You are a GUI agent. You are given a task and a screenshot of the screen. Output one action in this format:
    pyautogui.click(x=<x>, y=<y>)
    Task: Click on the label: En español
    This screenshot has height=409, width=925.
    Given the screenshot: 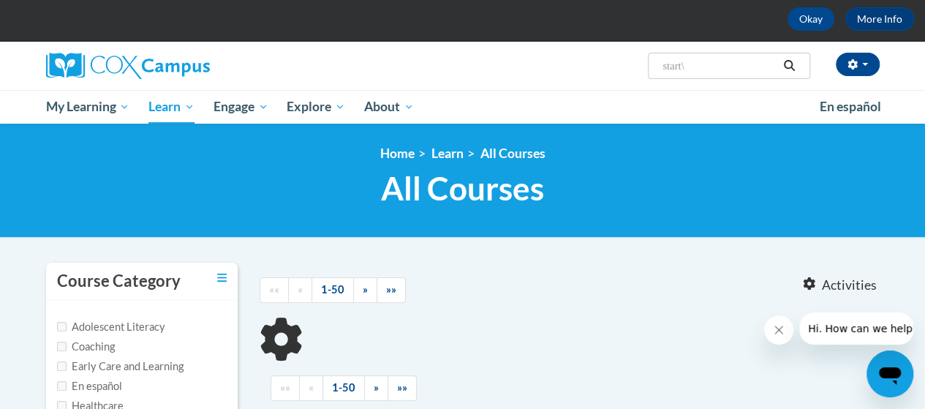 What is the action you would take?
    pyautogui.click(x=89, y=386)
    